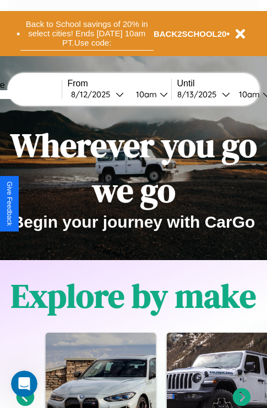  What do you see at coordinates (149, 94) in the screenshot?
I see `button: 10am` at bounding box center [149, 94].